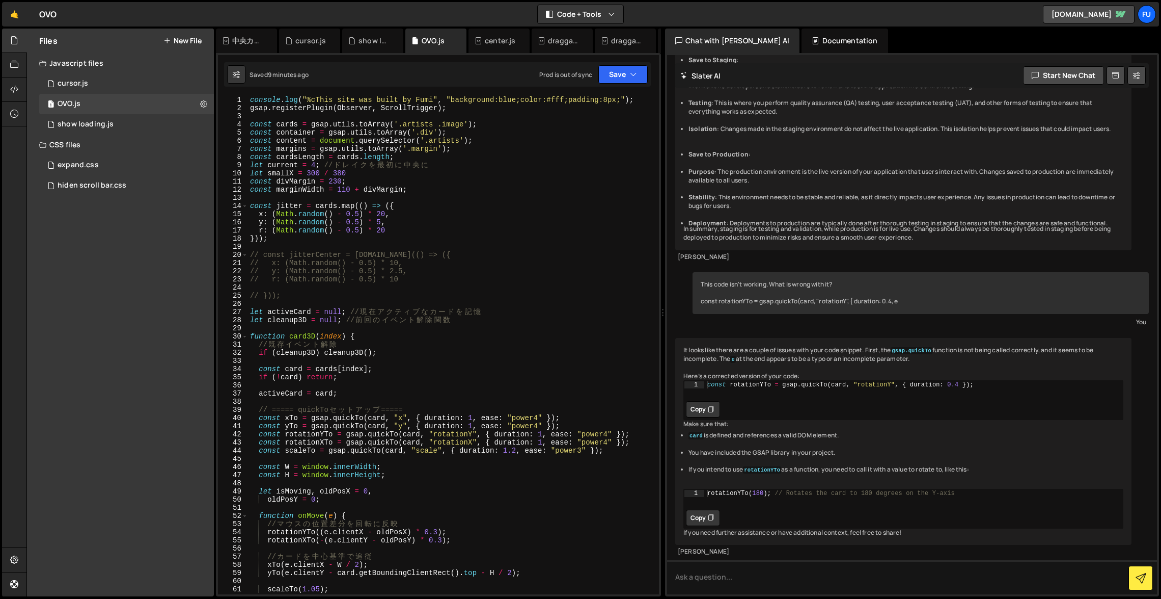  I want to click on div: 46, so click(233, 467).